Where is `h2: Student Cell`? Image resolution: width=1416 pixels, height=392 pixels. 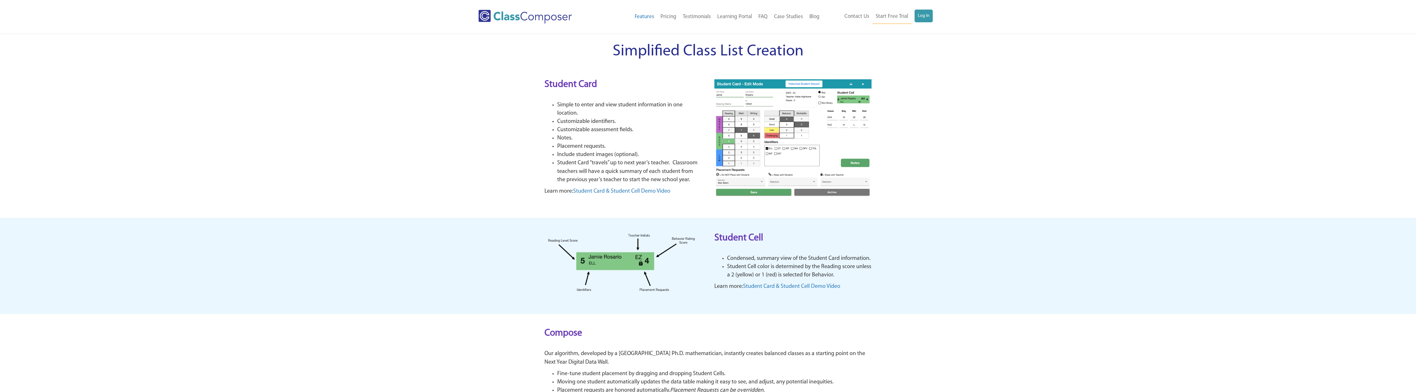
h2: Student Cell is located at coordinates (793, 238).